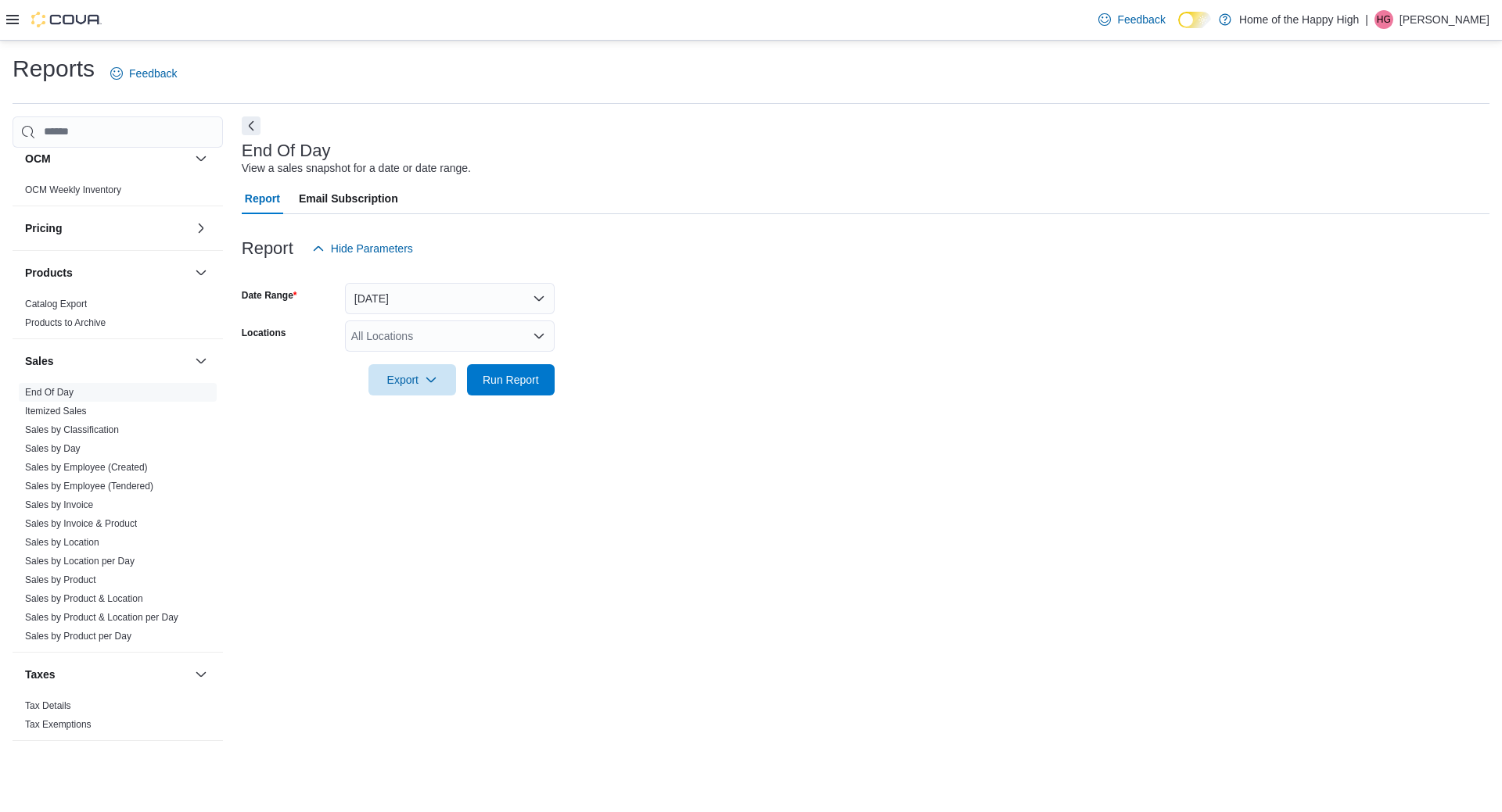  I want to click on button: Next, so click(251, 126).